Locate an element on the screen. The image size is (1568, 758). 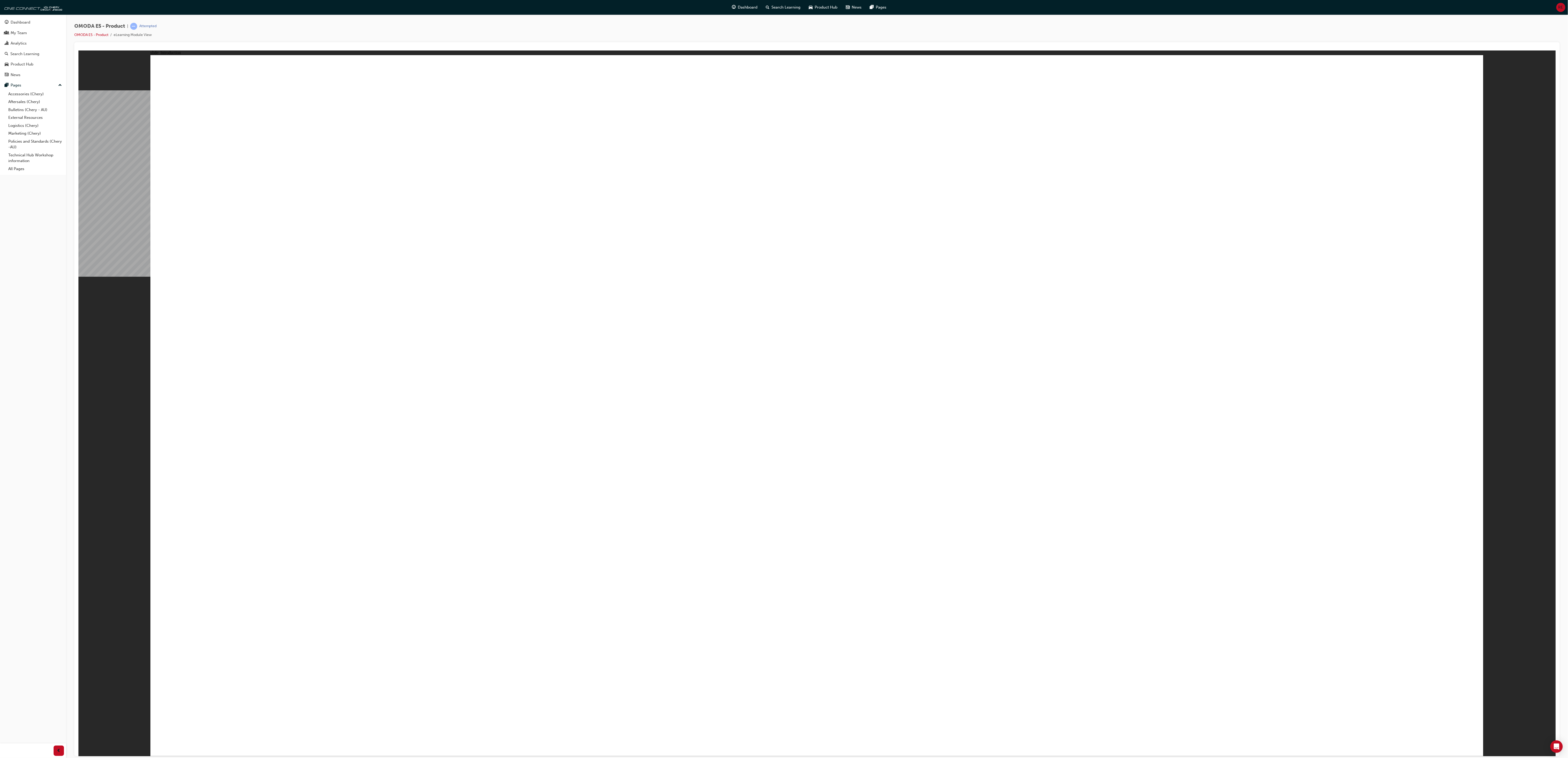
a: search-iconSearch Learning is located at coordinates (783, 7).